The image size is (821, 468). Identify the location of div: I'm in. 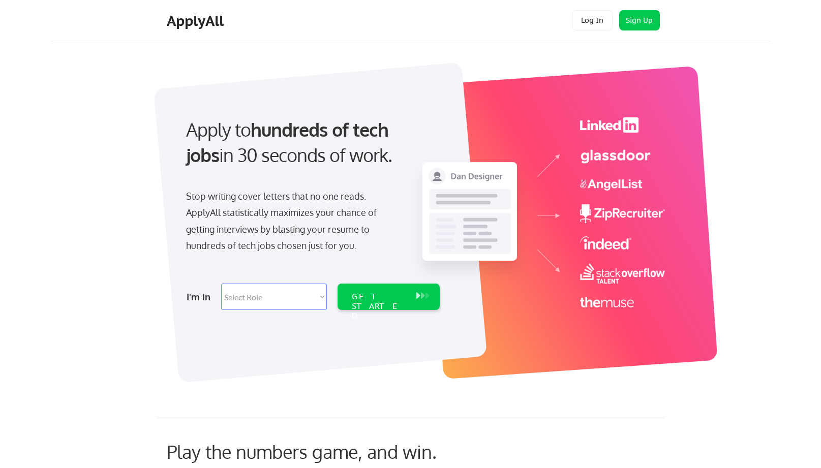
(201, 297).